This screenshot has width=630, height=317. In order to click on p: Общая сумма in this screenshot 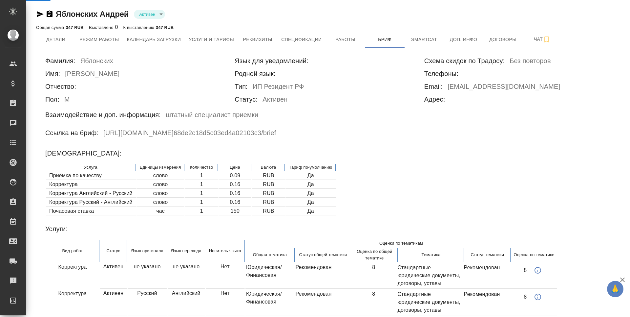, I will do `click(51, 27)`.